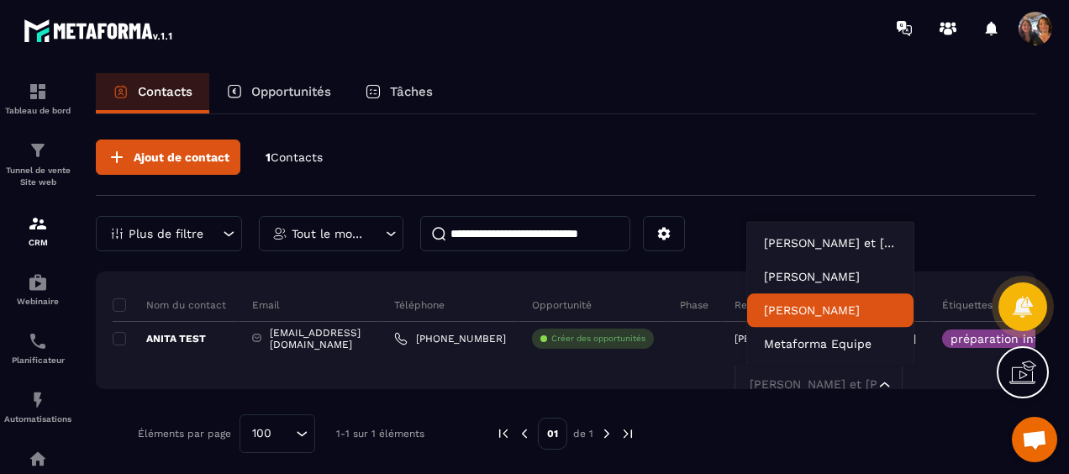  What do you see at coordinates (562, 305) in the screenshot?
I see `p: Opportunité` at bounding box center [562, 305].